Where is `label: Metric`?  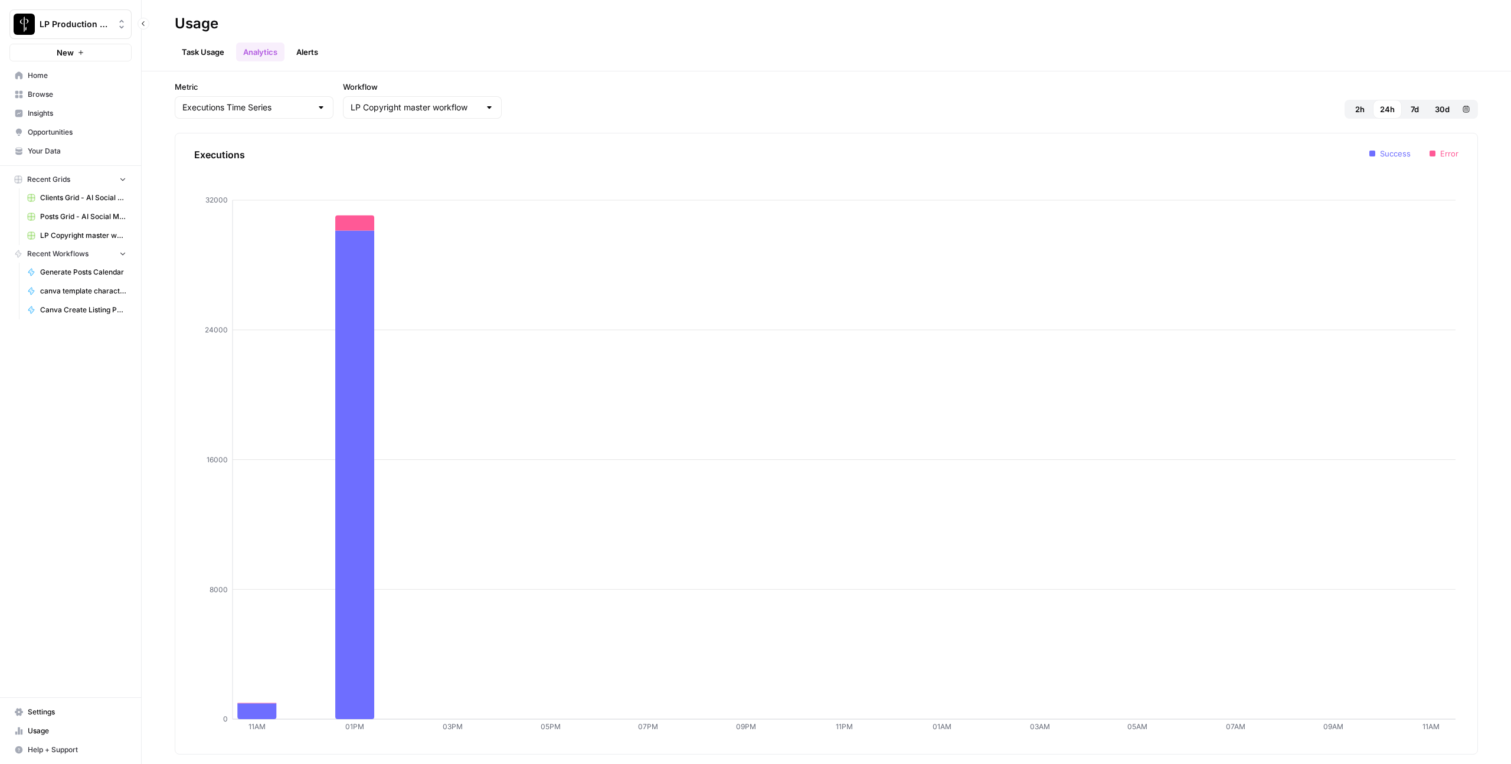
label: Metric is located at coordinates (254, 87).